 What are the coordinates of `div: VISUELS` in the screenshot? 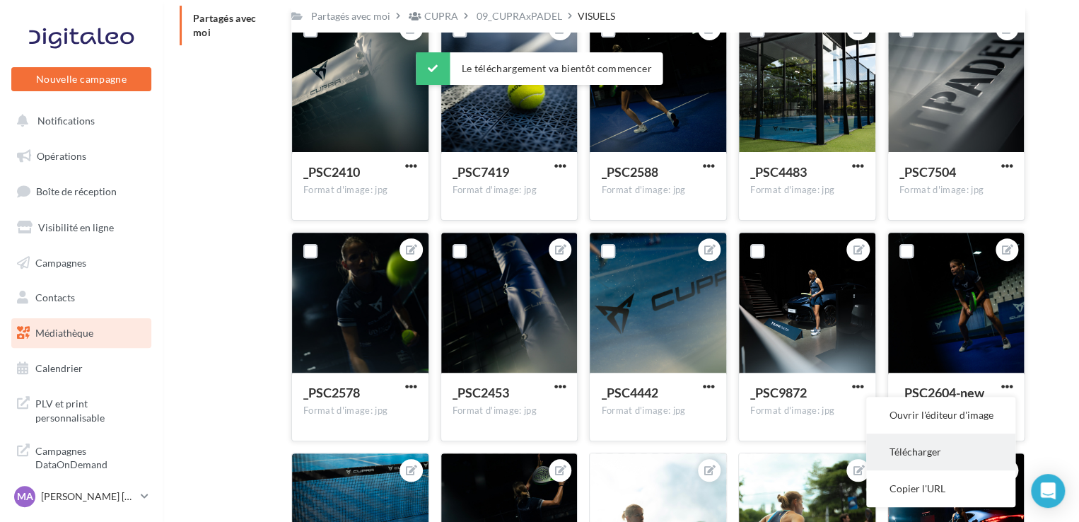 It's located at (596, 16).